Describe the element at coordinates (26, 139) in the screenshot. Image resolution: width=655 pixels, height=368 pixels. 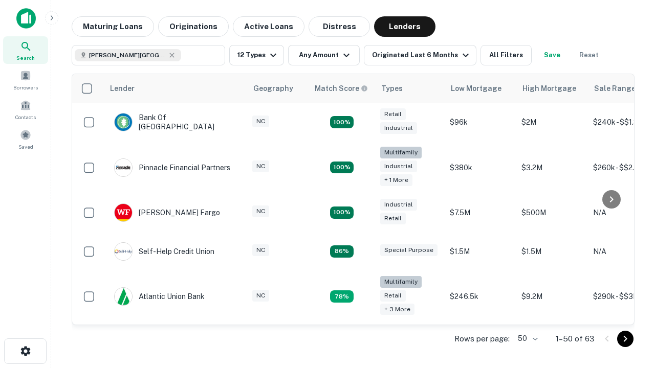
I see `a: Saved` at that location.